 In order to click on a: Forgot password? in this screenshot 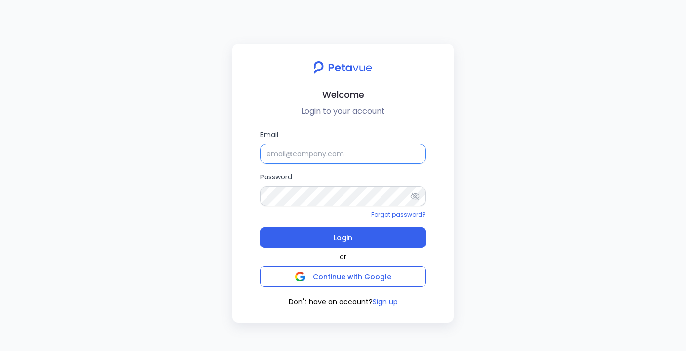, I will do `click(398, 215)`.